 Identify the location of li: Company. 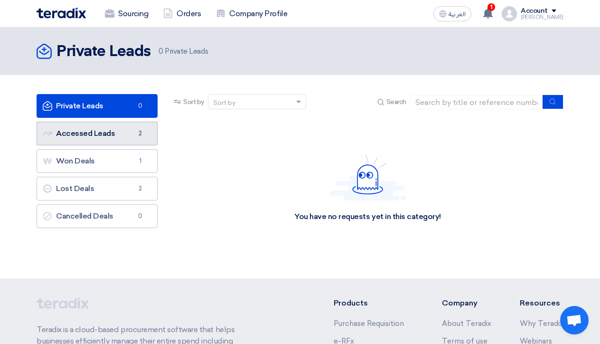
(467, 303).